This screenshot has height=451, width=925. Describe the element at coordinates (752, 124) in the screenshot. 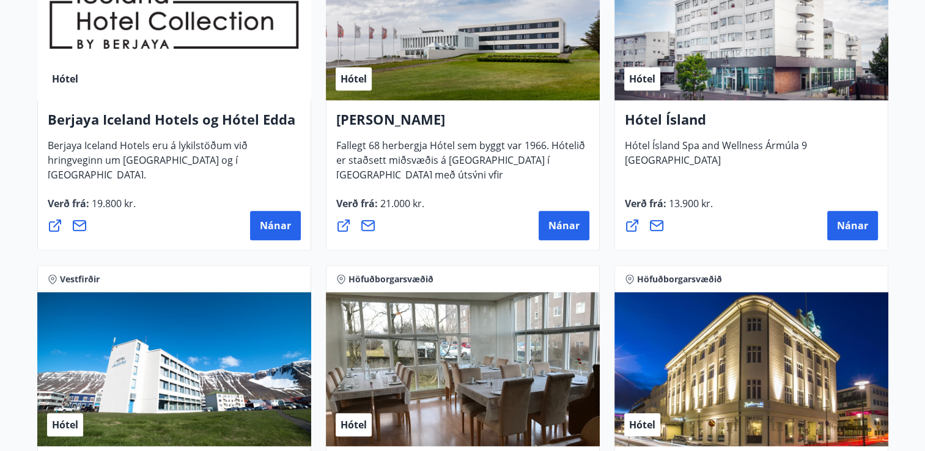

I see `h4: Hótel Ísland` at that location.